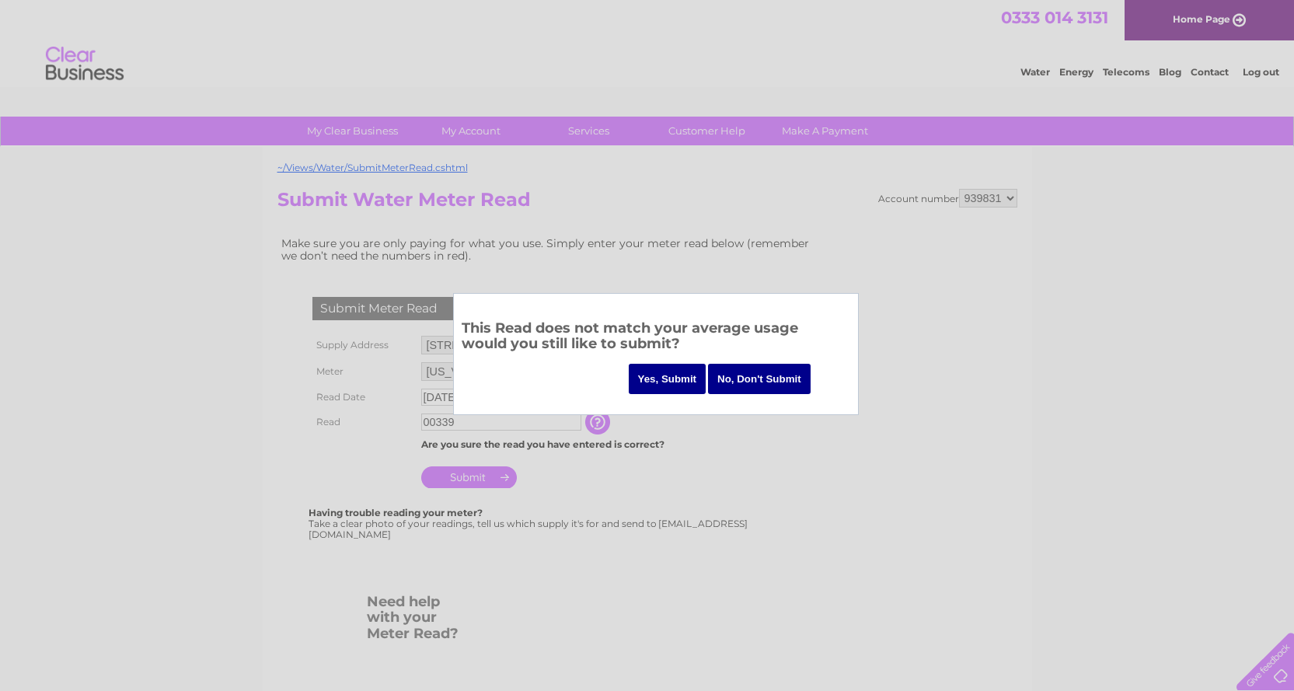 This screenshot has height=691, width=1294. I want to click on h3: This Read does not match your average usage would you still like to submit?, so click(656, 338).